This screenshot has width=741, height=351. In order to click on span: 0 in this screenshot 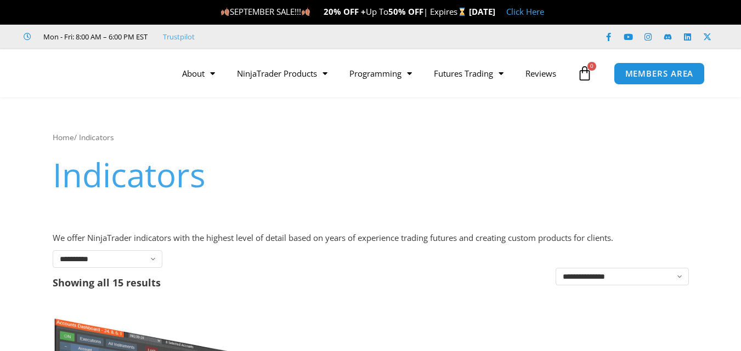, I will do `click(591, 66)`.